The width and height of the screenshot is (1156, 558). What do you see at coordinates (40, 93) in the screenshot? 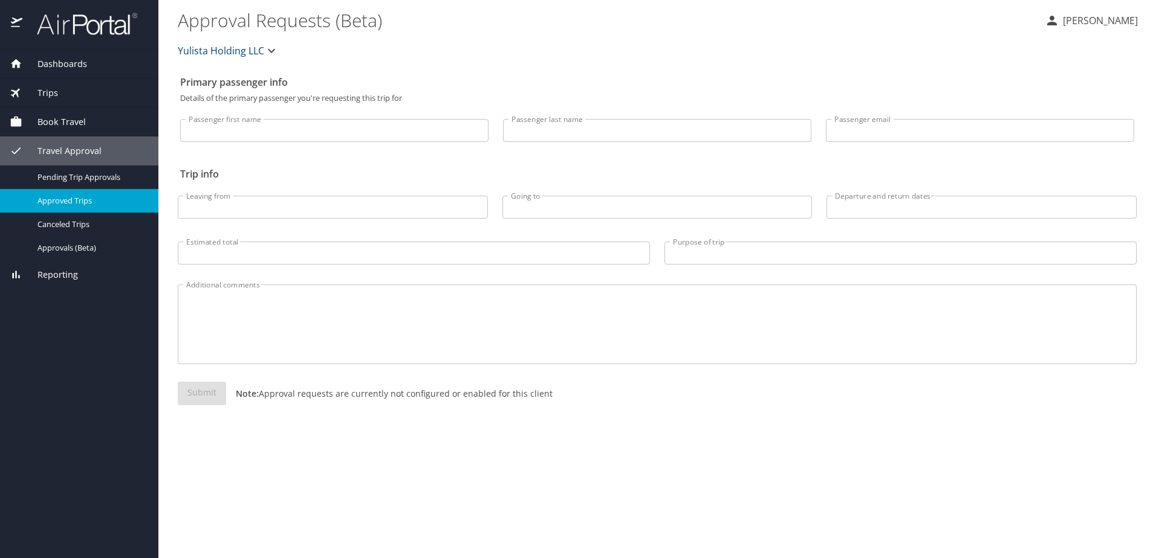
I see `span: Trips` at bounding box center [40, 93].